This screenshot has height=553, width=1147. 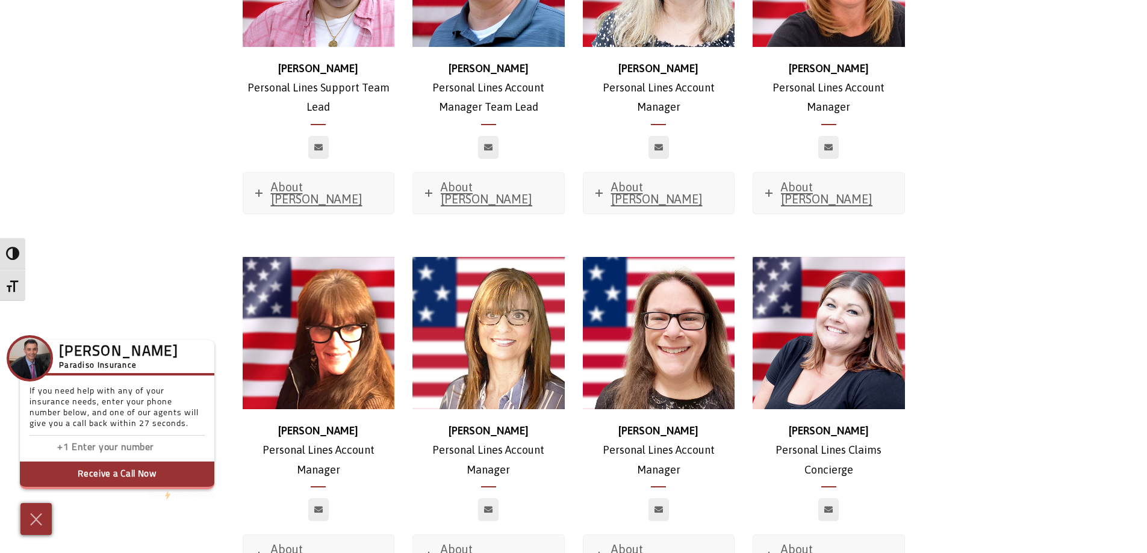 What do you see at coordinates (319, 88) in the screenshot?
I see `p: Personal Lines Support Team Lead` at bounding box center [319, 88].